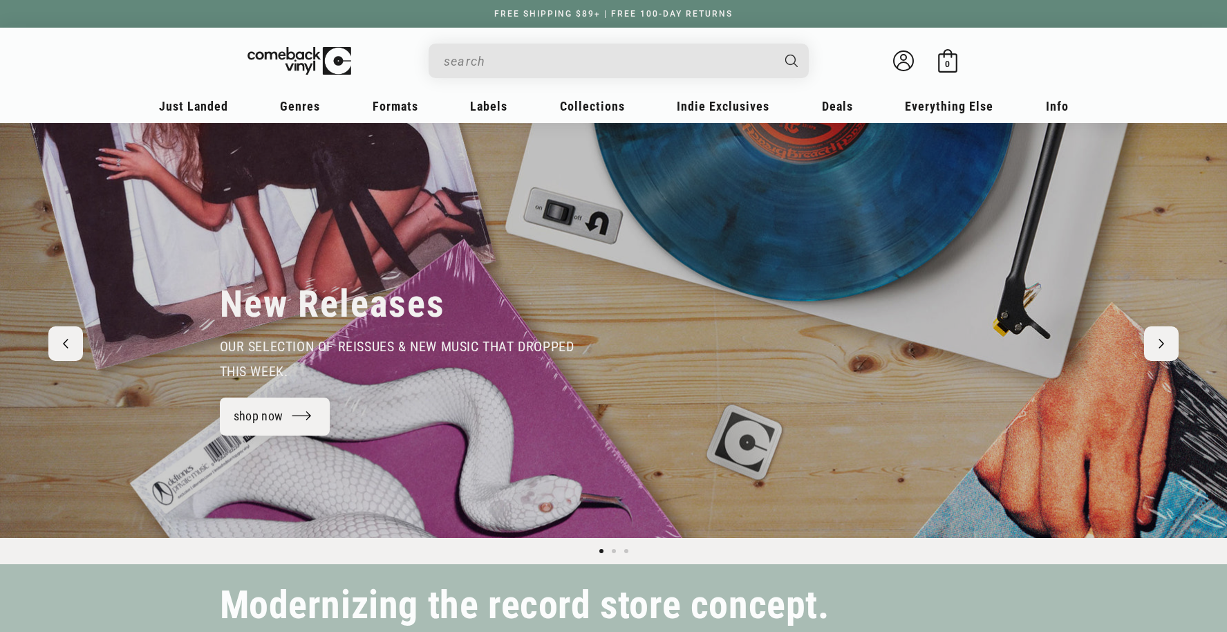 Image resolution: width=1227 pixels, height=632 pixels. I want to click on h2: Modernizing the record store concept., so click(525, 605).